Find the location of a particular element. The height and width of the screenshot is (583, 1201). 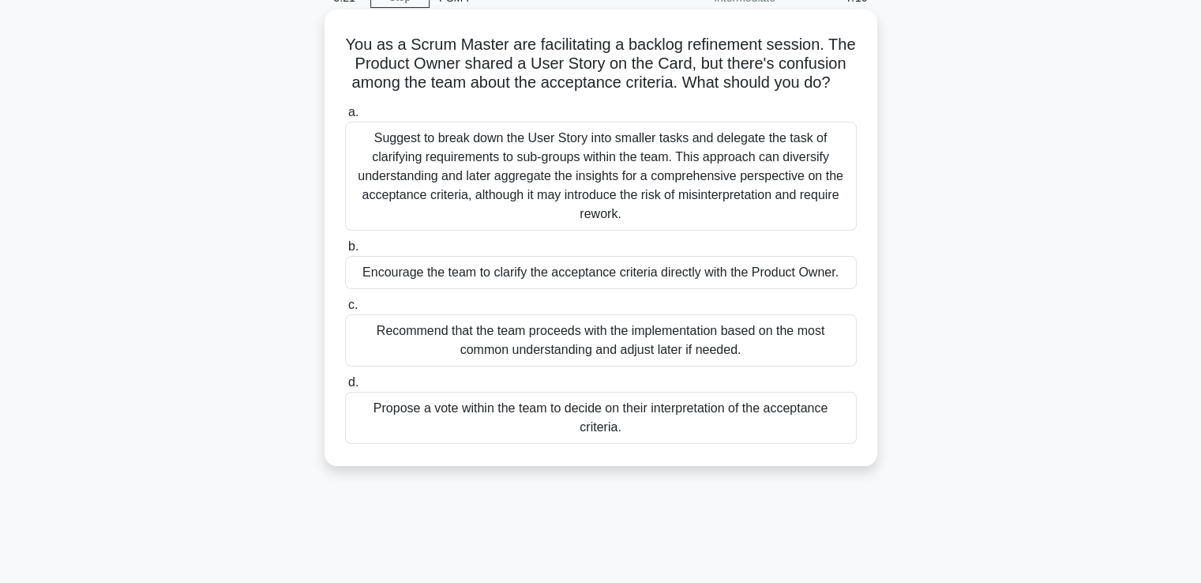

div: Recommend that the team proceeds with the implementation based on the most common understanding a... is located at coordinates (601, 340).